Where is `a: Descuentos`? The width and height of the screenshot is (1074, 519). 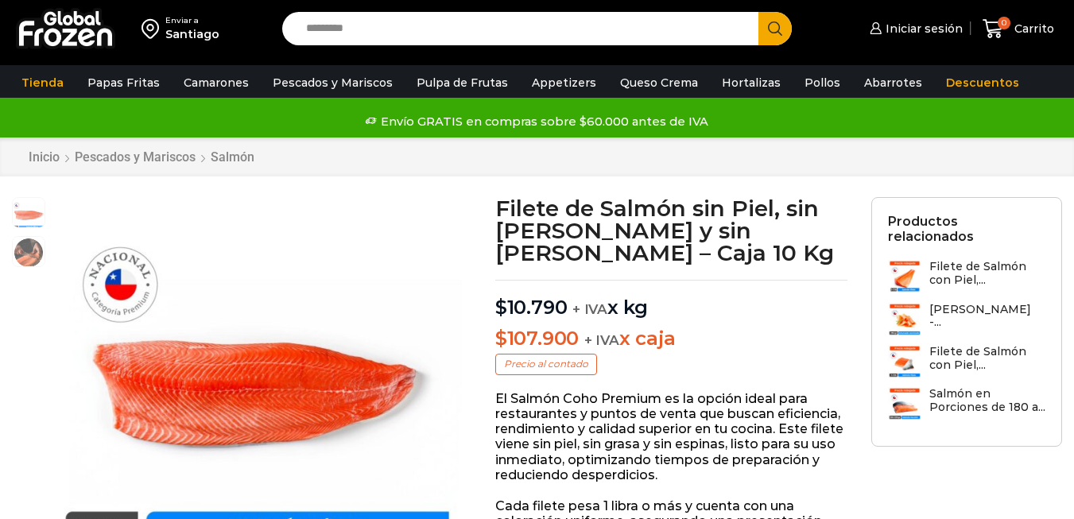 a: Descuentos is located at coordinates (983, 83).